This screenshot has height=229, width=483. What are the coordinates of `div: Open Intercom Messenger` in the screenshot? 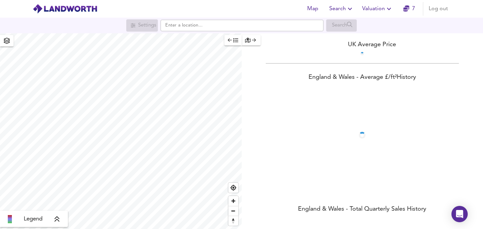 It's located at (460, 214).